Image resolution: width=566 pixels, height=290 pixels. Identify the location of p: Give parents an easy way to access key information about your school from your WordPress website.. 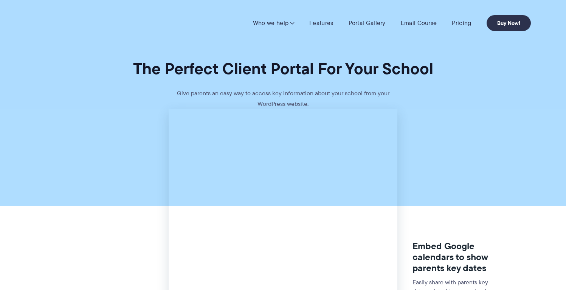
(283, 99).